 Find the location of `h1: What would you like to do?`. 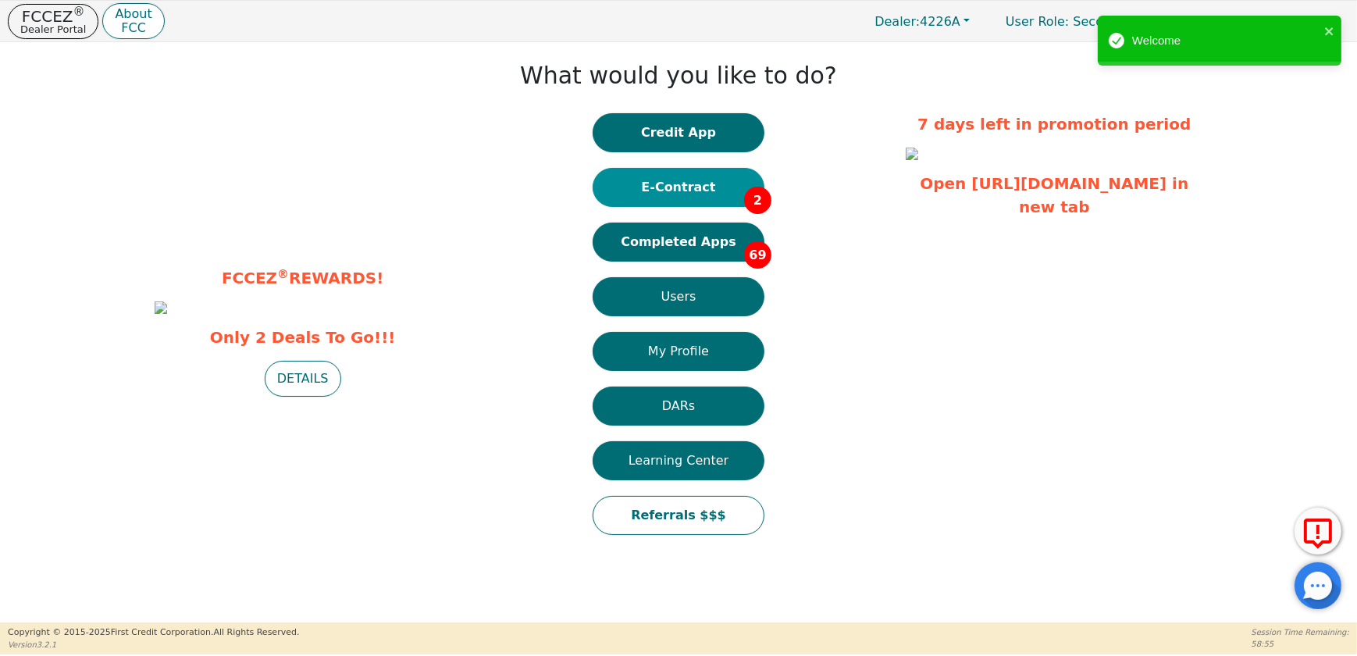

h1: What would you like to do? is located at coordinates (679, 76).